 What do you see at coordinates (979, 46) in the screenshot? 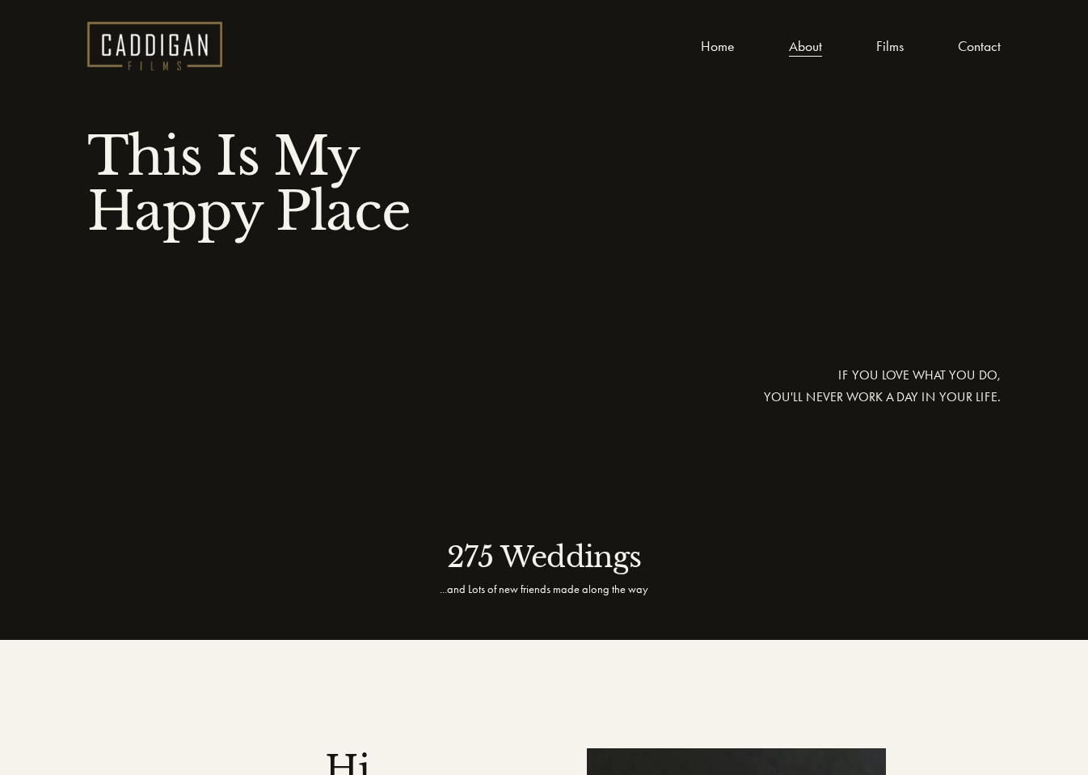
I see `a: Contact` at bounding box center [979, 46].